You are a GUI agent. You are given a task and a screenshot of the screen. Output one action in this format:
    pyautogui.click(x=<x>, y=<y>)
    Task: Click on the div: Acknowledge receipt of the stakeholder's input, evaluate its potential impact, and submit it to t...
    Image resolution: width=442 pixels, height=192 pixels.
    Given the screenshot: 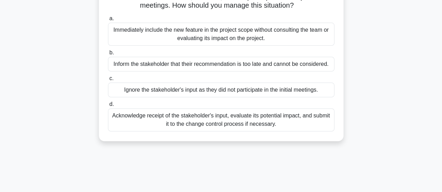 What is the action you would take?
    pyautogui.click(x=221, y=120)
    